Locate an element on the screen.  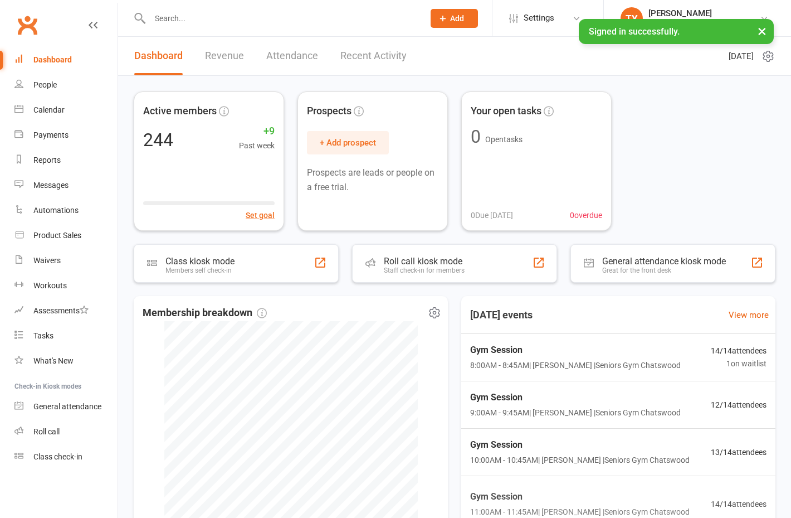
div: Staff check-in for members is located at coordinates (424, 270).